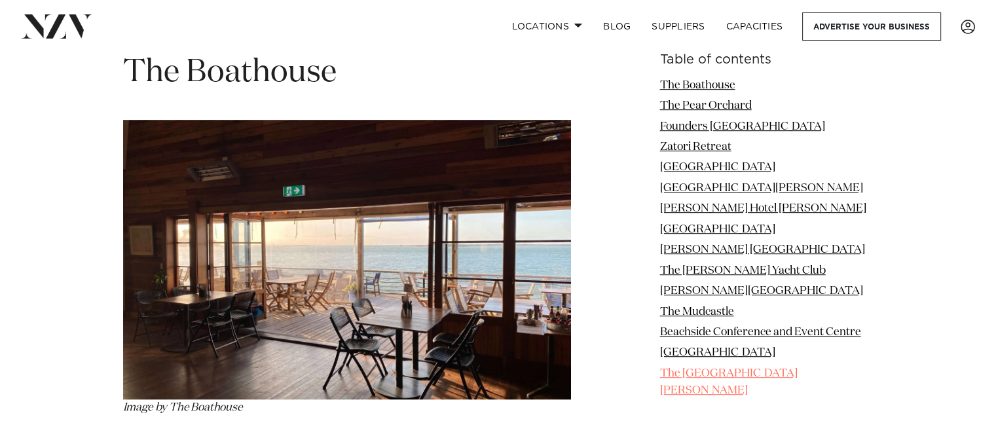 The image size is (996, 421). Describe the element at coordinates (760, 332) in the screenshot. I see `a: Beachside Conference and Event Centre` at that location.